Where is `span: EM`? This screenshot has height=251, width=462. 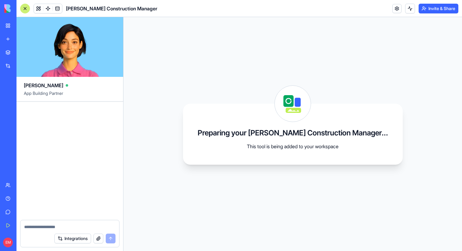 span: EM is located at coordinates (8, 243).